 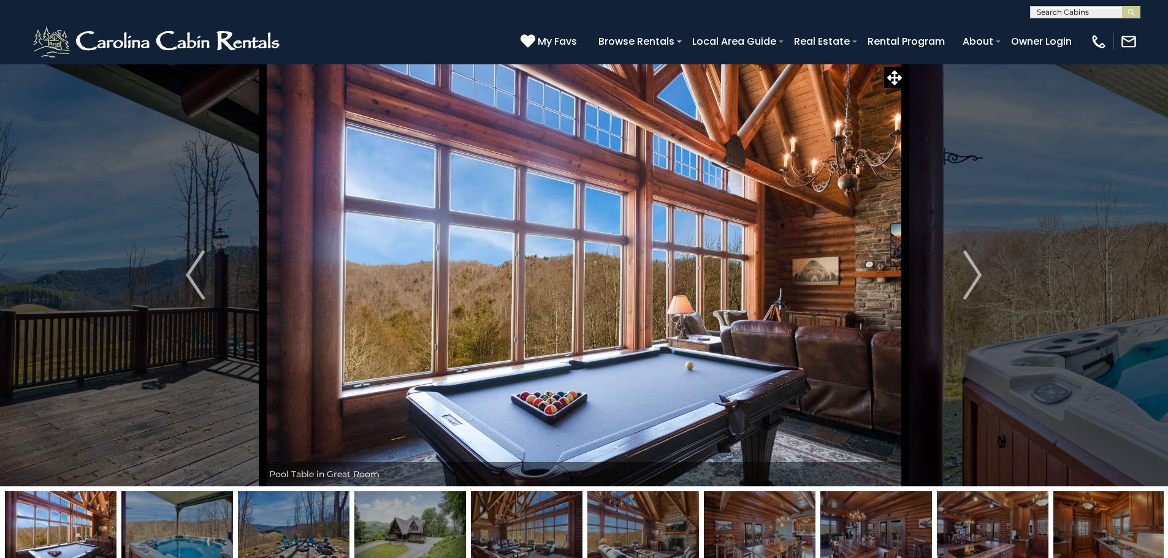 I want to click on img: White-1-2.png, so click(x=158, y=42).